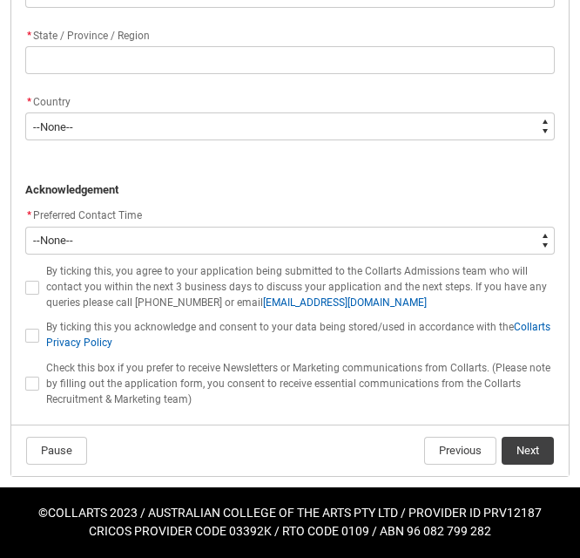 The width and height of the screenshot is (580, 558). What do you see at coordinates (57, 450) in the screenshot?
I see `button: Pause` at bounding box center [57, 450].